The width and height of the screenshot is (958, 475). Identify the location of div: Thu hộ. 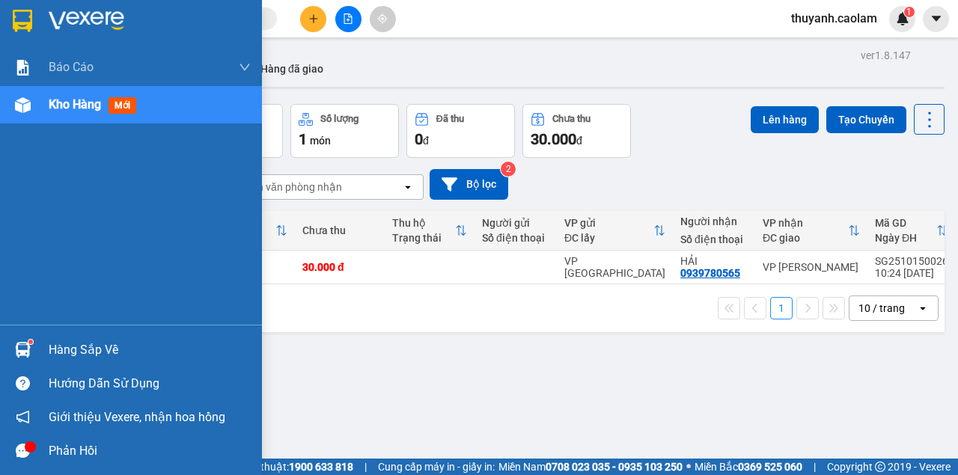
(423, 223).